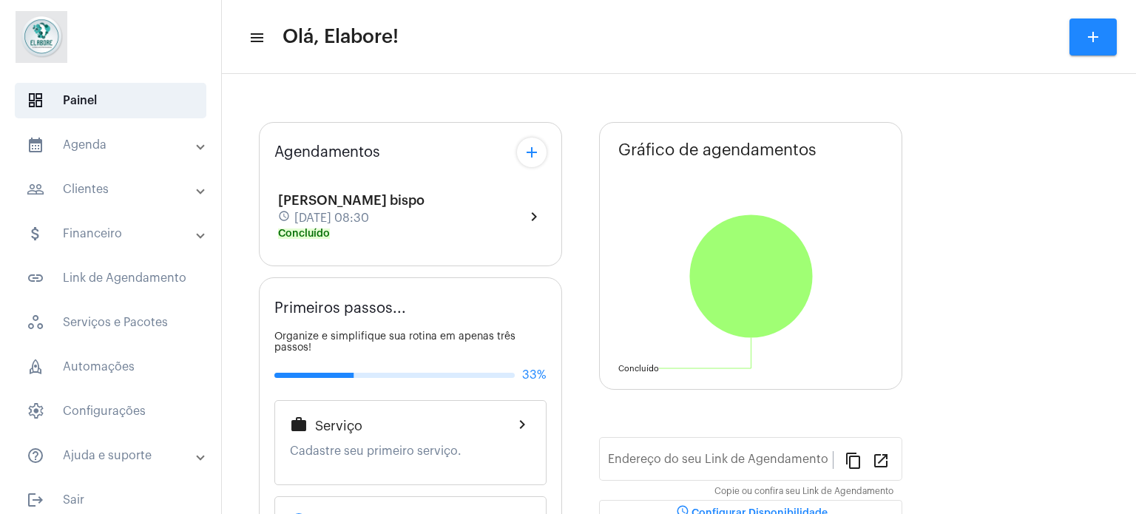 This screenshot has width=1136, height=514. Describe the element at coordinates (638, 368) in the screenshot. I see `text: Concluído` at that location.